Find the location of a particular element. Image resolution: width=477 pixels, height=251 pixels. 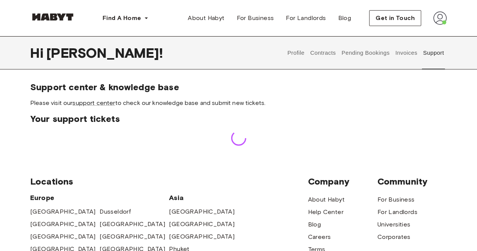

a: Help Center is located at coordinates (326, 212).